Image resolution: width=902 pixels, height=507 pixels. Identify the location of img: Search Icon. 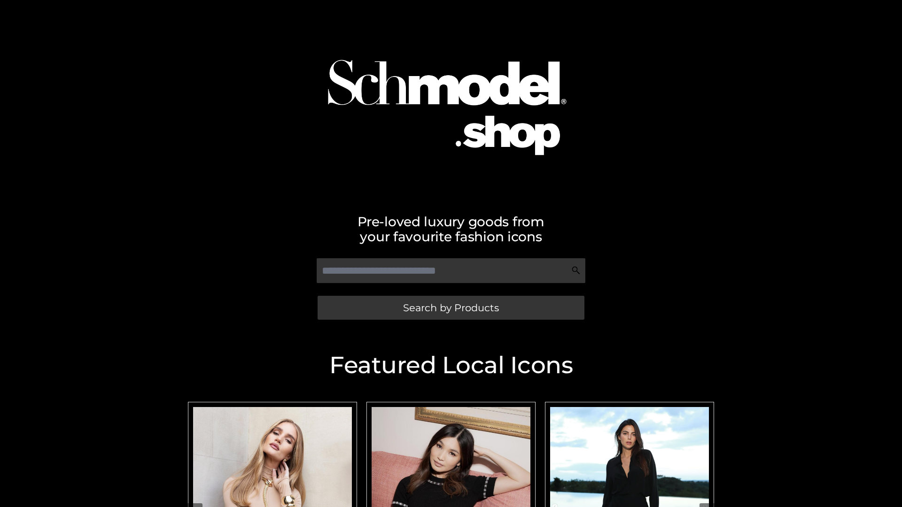
(576, 271).